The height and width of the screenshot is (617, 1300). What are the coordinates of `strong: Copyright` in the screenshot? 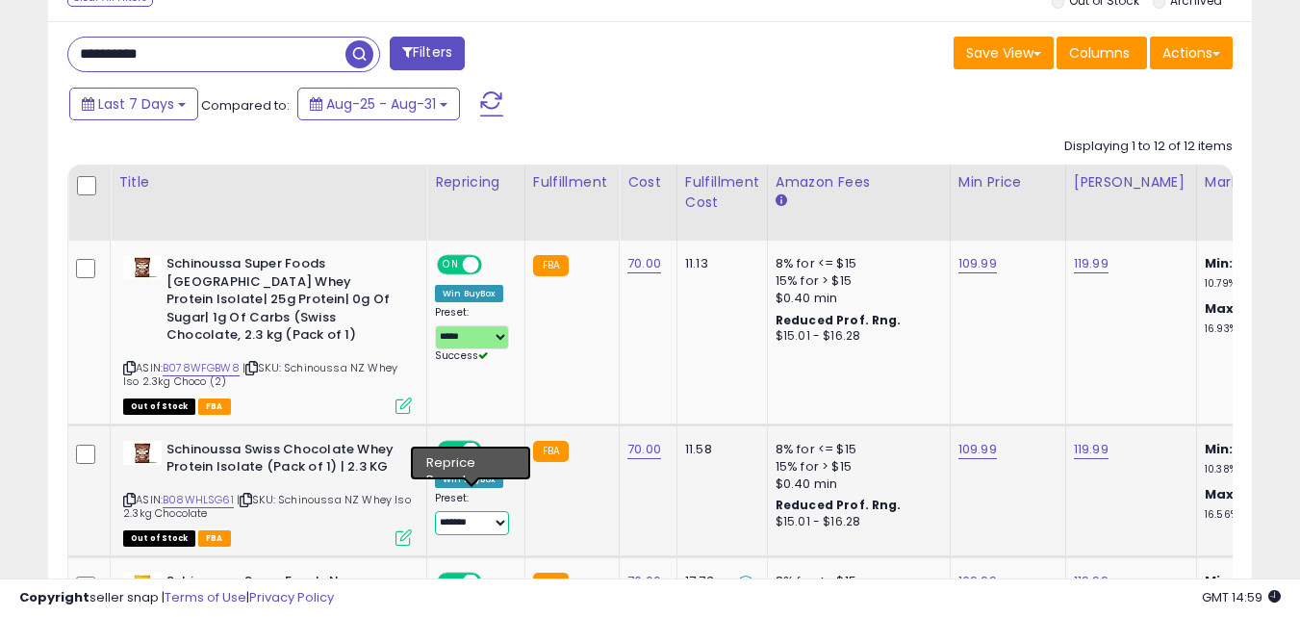 It's located at (54, 596).